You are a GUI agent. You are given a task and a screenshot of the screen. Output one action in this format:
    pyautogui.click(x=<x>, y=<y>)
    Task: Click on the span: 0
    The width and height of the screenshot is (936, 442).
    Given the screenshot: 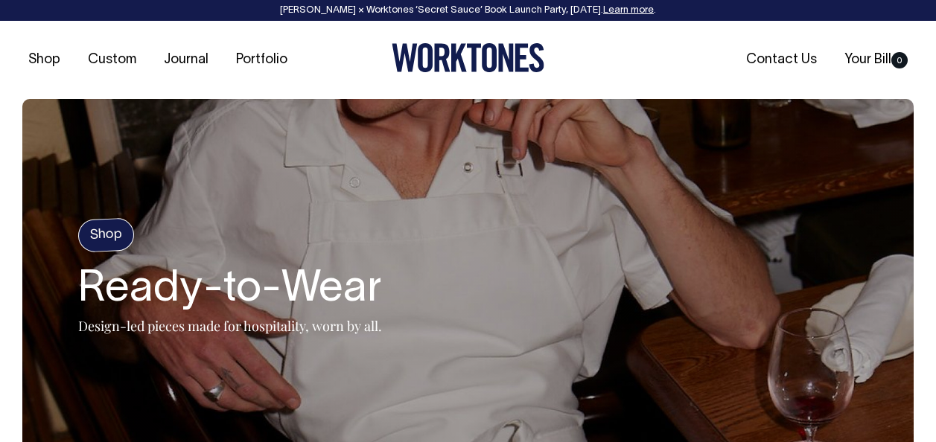 What is the action you would take?
    pyautogui.click(x=900, y=60)
    